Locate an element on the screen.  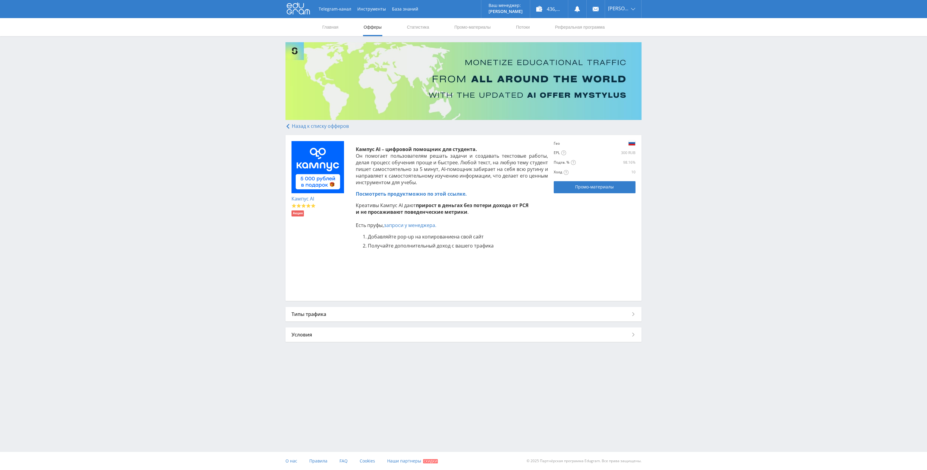
span: Добавляйте pop-up на копирование is located at coordinates (411, 237).